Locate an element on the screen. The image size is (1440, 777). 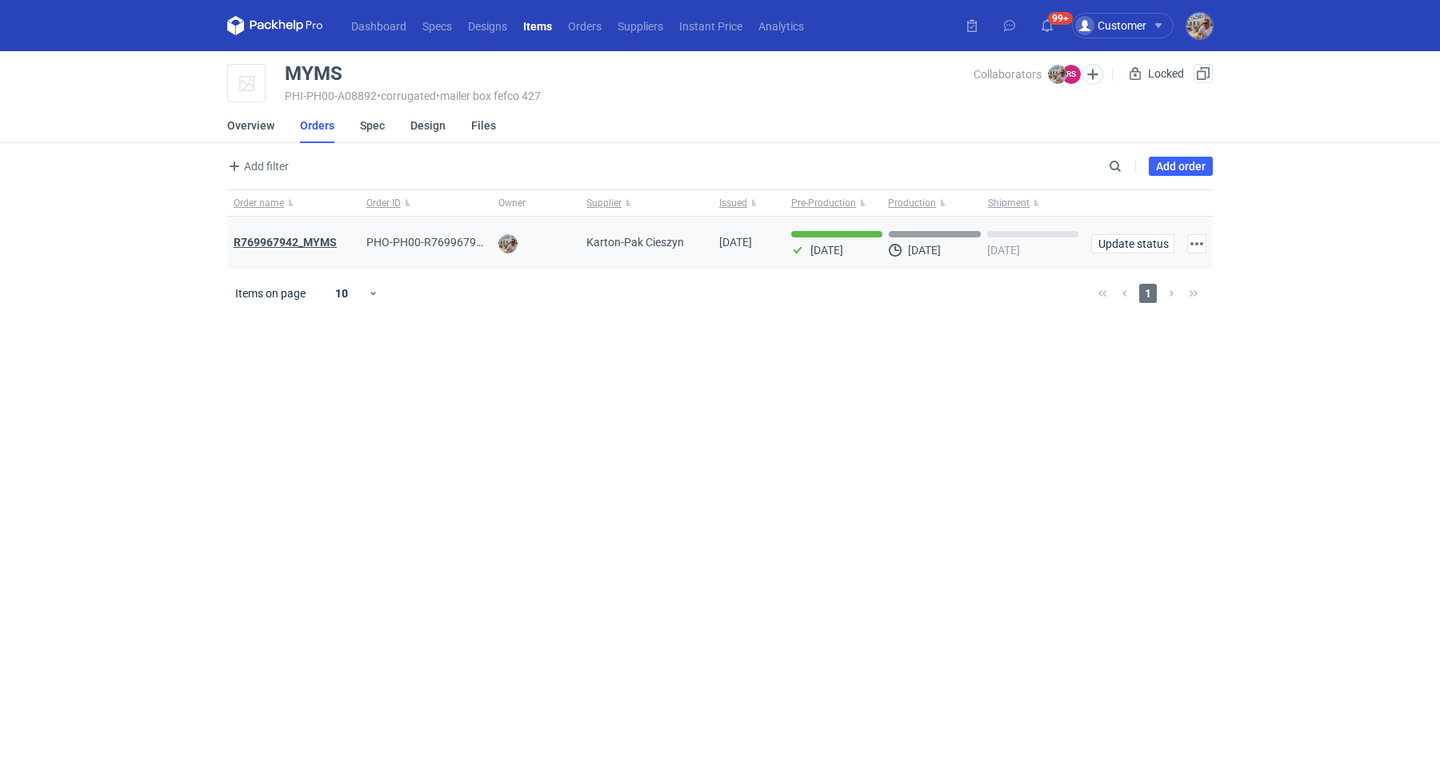
button: 99+ is located at coordinates (1047, 26).